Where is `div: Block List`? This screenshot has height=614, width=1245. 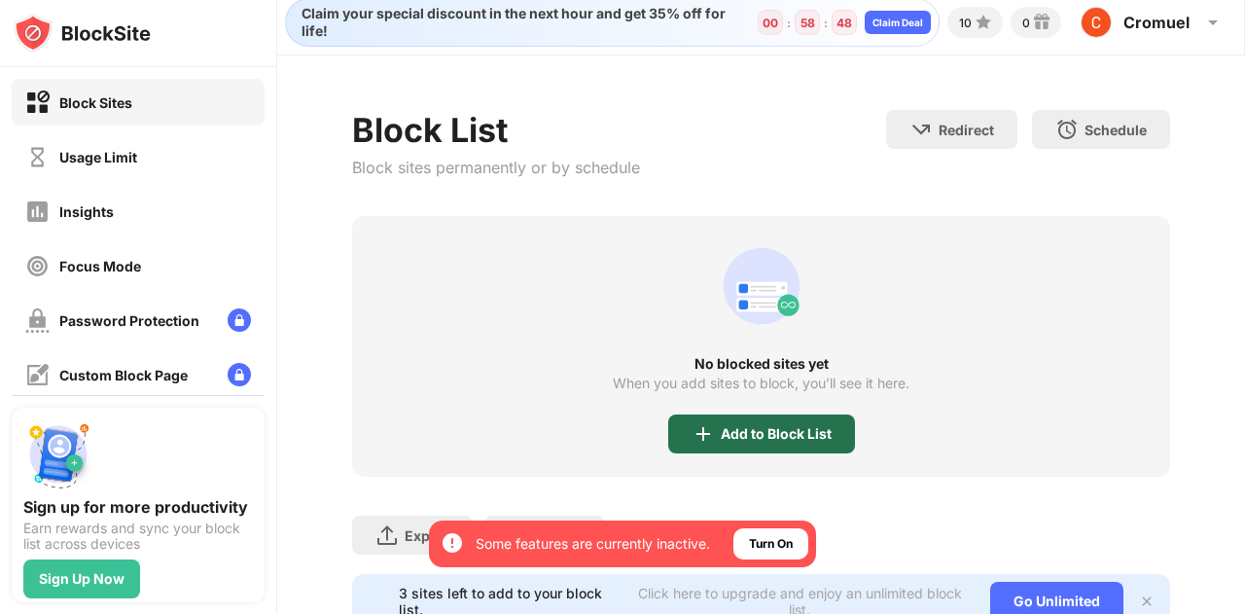
div: Block List is located at coordinates (496, 129).